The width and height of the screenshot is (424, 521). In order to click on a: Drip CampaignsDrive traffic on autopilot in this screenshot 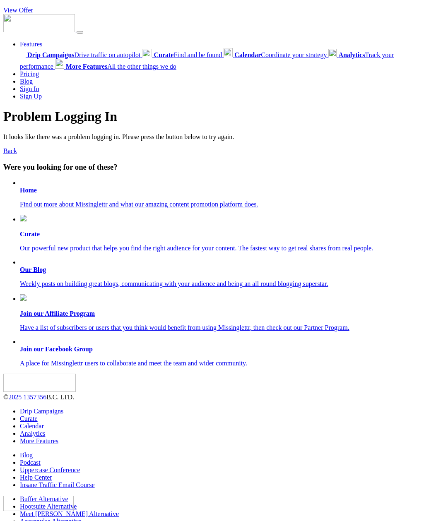, I will do `click(81, 55)`.